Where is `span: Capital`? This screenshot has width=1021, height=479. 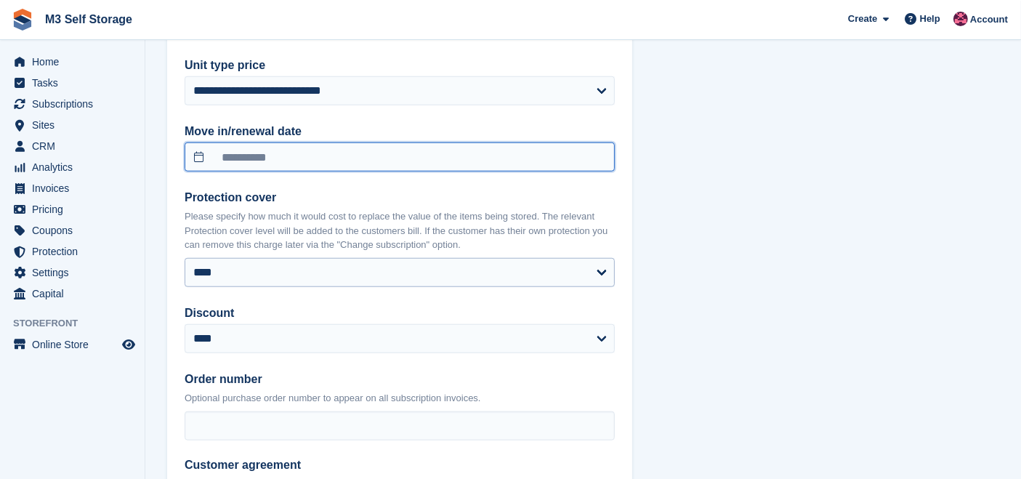
span: Capital is located at coordinates (76, 294).